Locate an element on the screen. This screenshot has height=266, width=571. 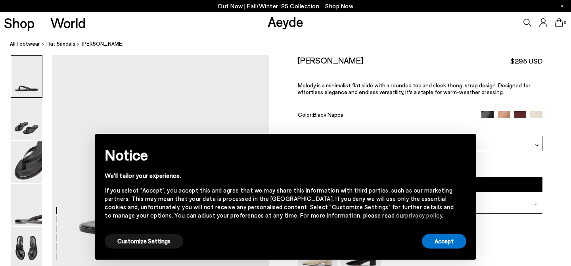
div: Color: is located at coordinates (386, 115).